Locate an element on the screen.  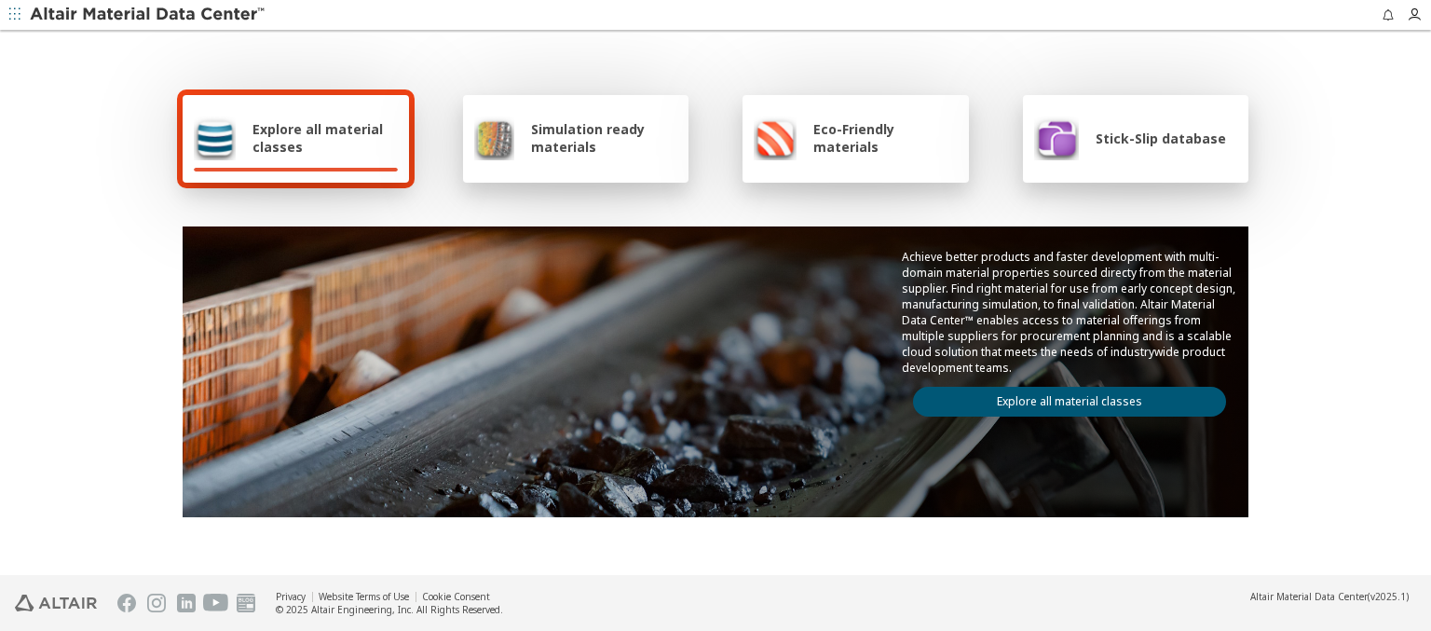
a: Cookie Consent is located at coordinates (456, 596).